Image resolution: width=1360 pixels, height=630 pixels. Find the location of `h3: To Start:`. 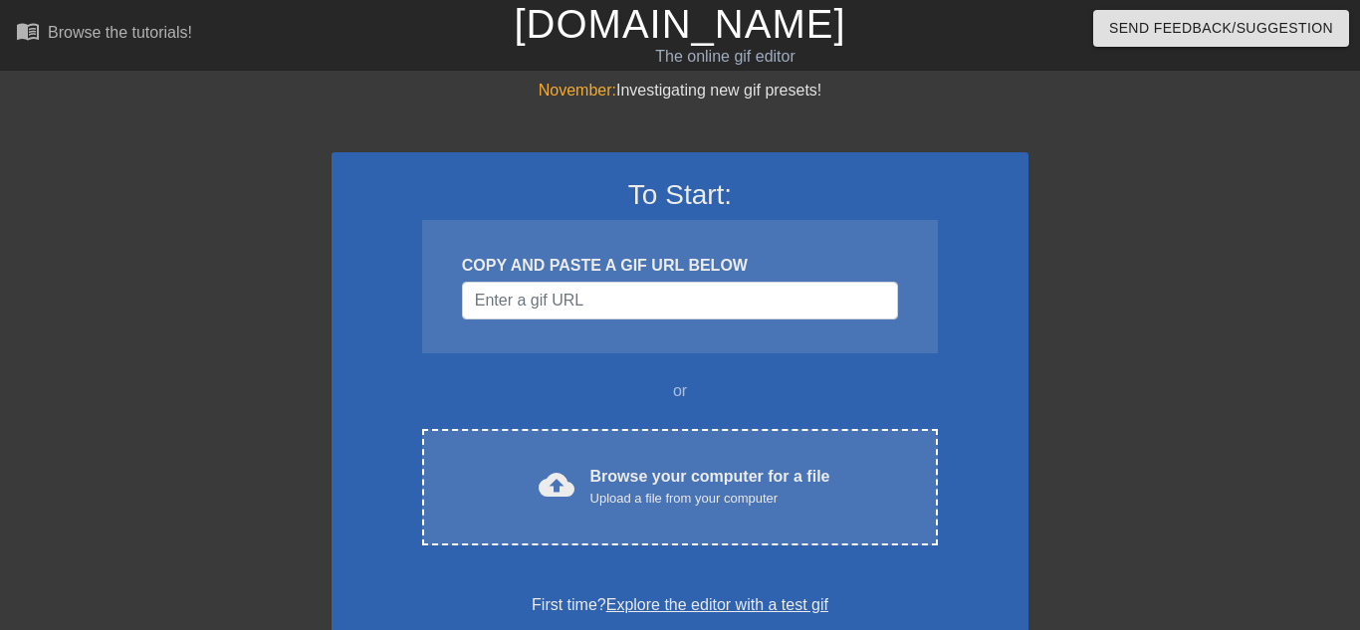

h3: To Start: is located at coordinates (680, 195).